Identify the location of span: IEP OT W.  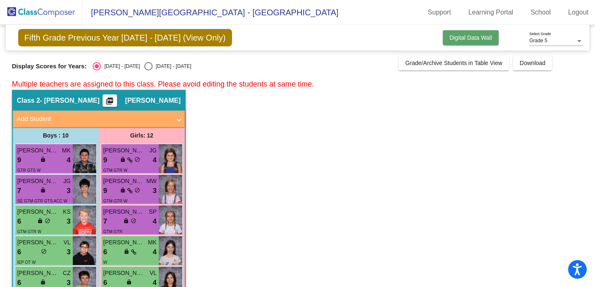
(26, 262).